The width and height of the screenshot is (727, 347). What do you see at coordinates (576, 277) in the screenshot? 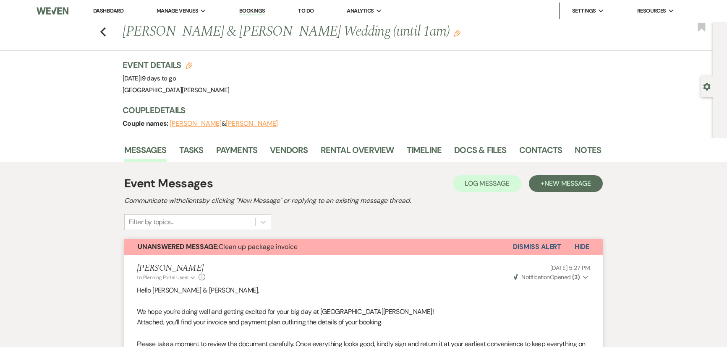
I see `strong: ( 3 )` at bounding box center [576, 277].